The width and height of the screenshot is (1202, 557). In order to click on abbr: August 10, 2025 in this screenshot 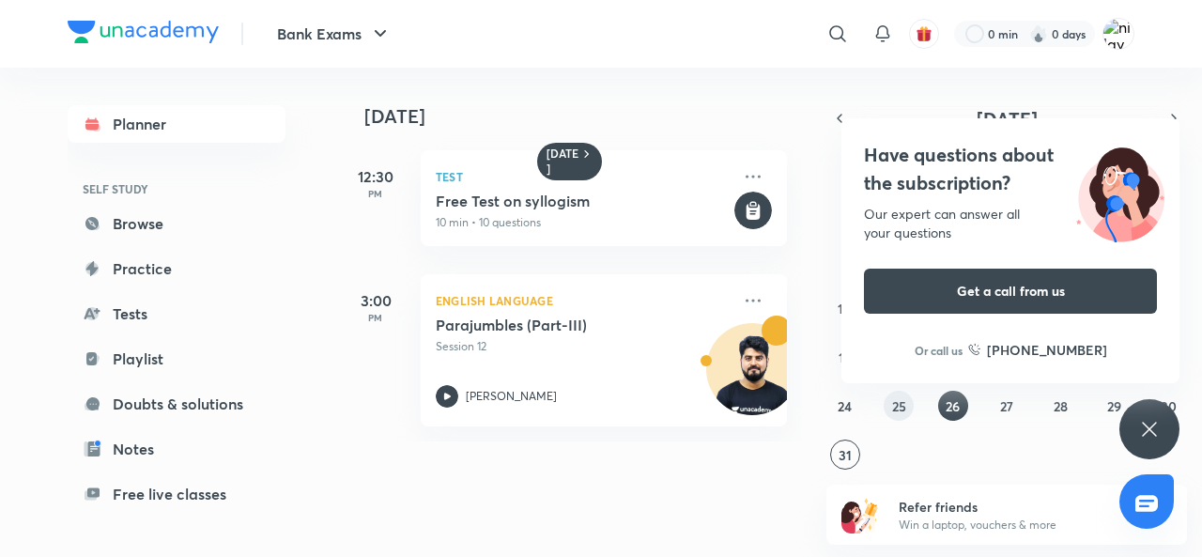, I will do `click(844, 308)`.